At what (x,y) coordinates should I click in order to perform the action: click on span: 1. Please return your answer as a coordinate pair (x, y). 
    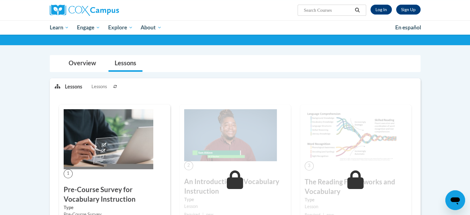
    Looking at the image, I should click on (68, 173).